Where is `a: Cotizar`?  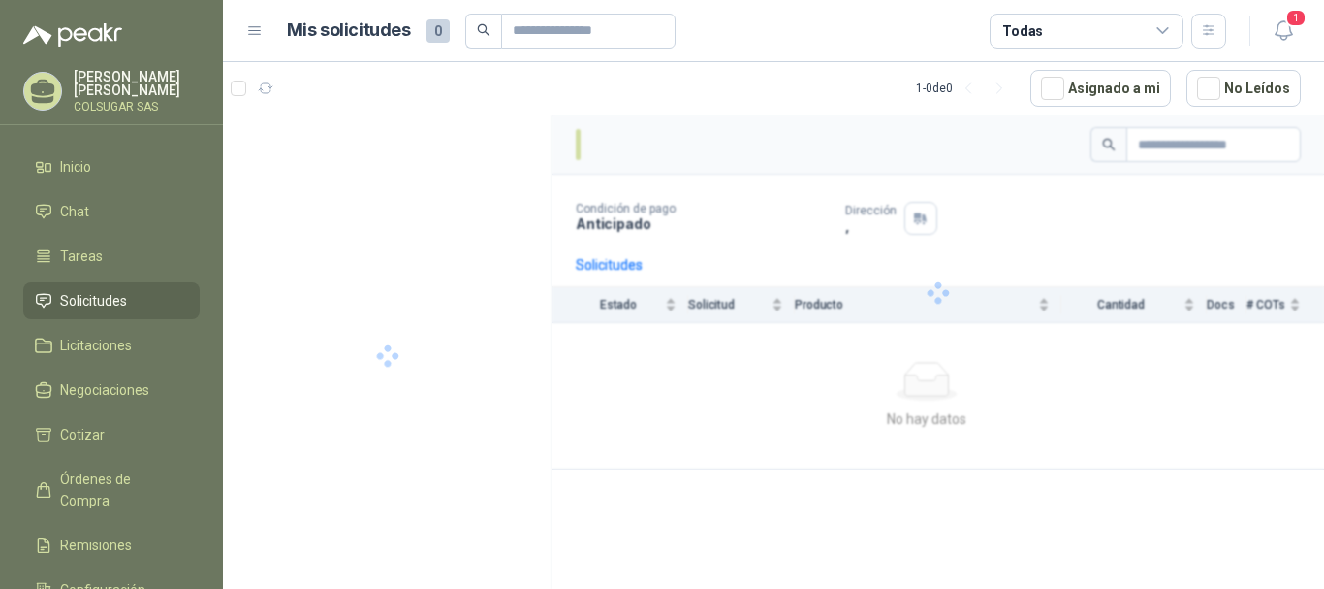
a: Cotizar is located at coordinates (111, 434).